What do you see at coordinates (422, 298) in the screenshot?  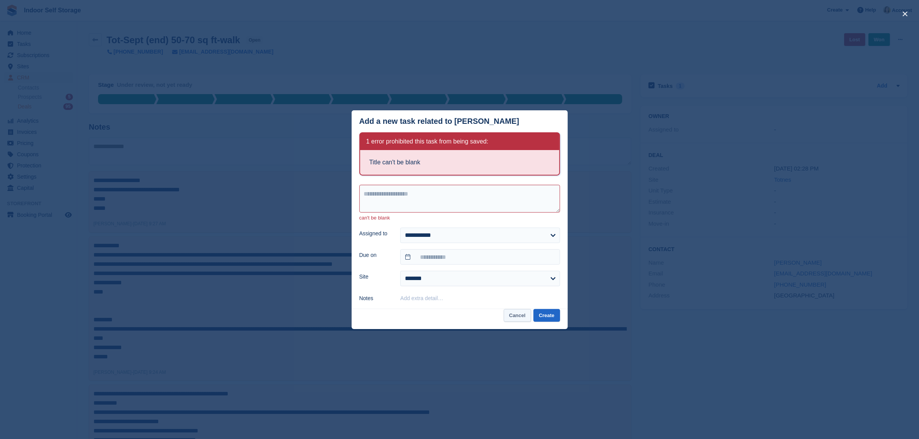 I see `button: Add extra detail…` at bounding box center [422, 298].